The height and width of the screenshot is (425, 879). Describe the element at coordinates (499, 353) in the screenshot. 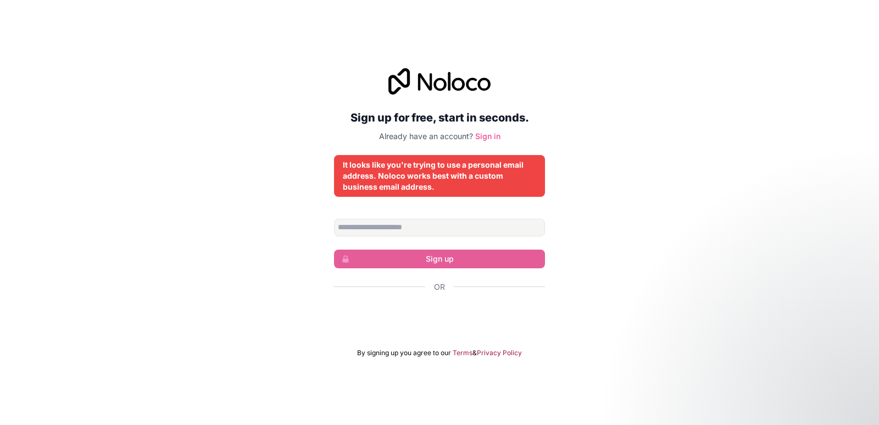

I see `a: Privacy Policy` at that location.